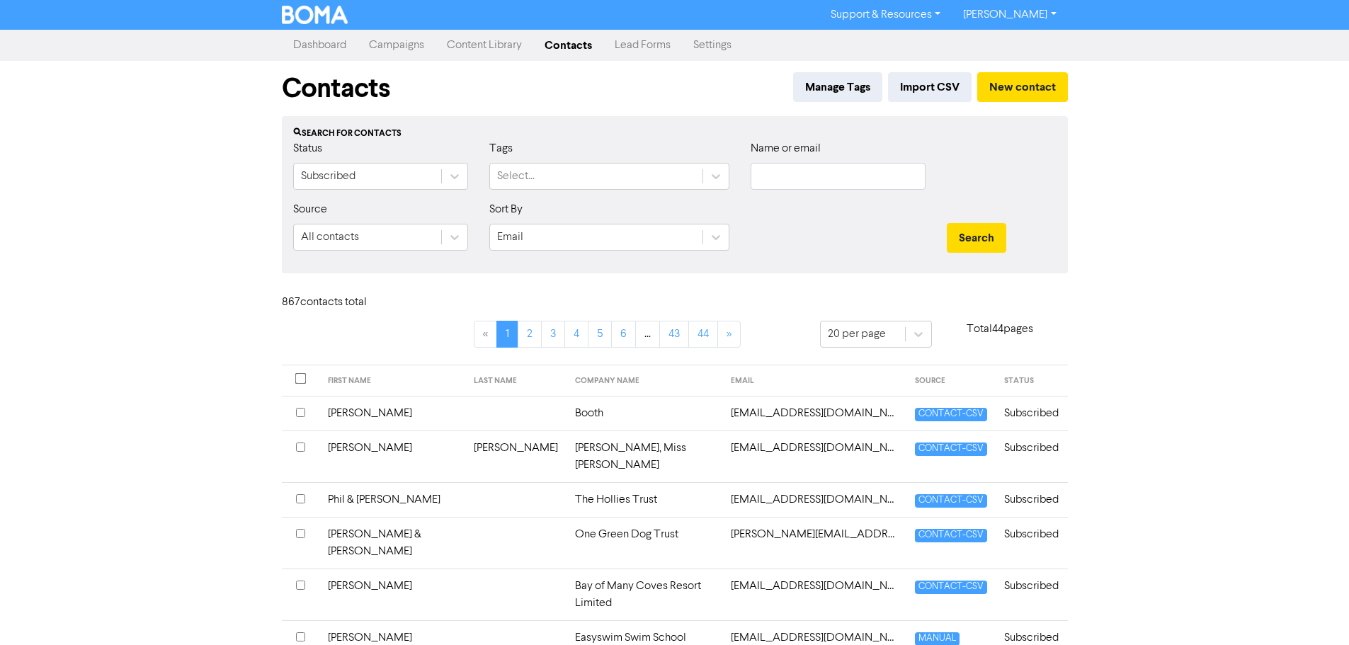  I want to click on img: BOMA Logo, so click(315, 15).